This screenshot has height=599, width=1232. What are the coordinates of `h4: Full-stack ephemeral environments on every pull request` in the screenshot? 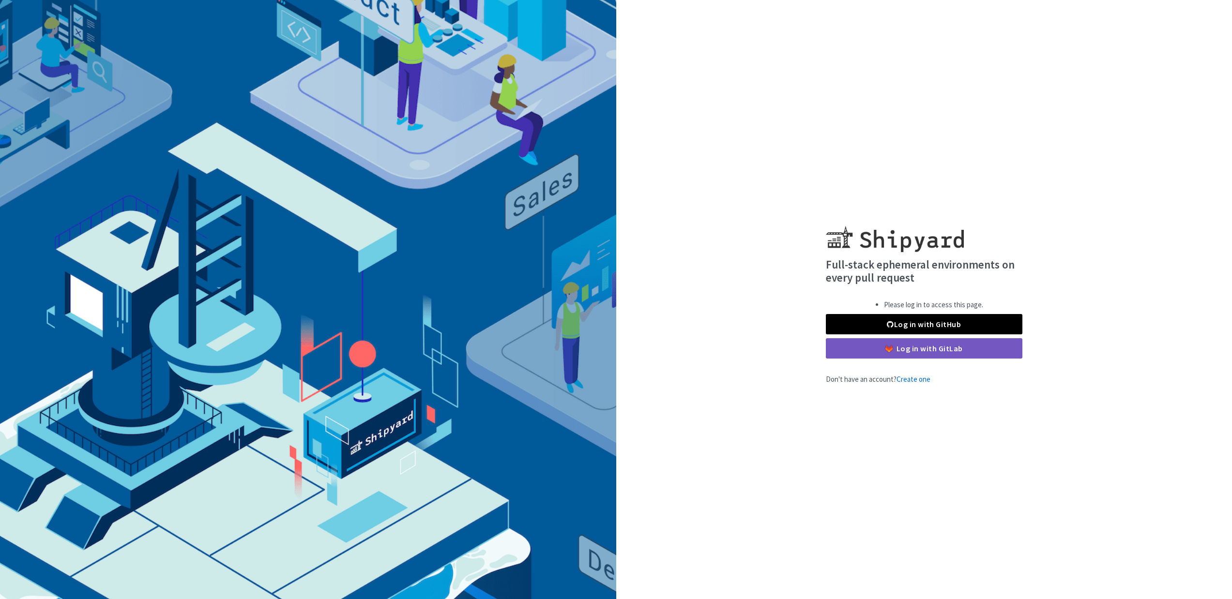 It's located at (924, 271).